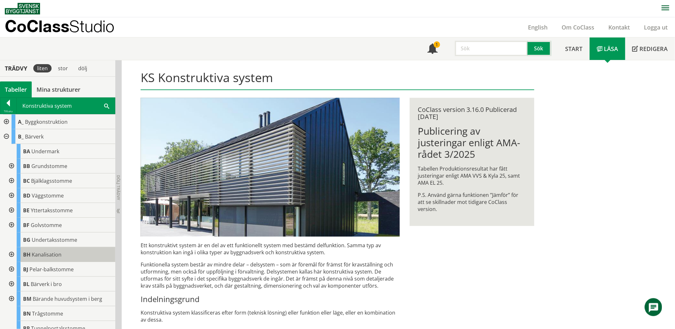  I want to click on h1: Publicering av justeringar enligt AMA-rådet 3/2025, so click(472, 143).